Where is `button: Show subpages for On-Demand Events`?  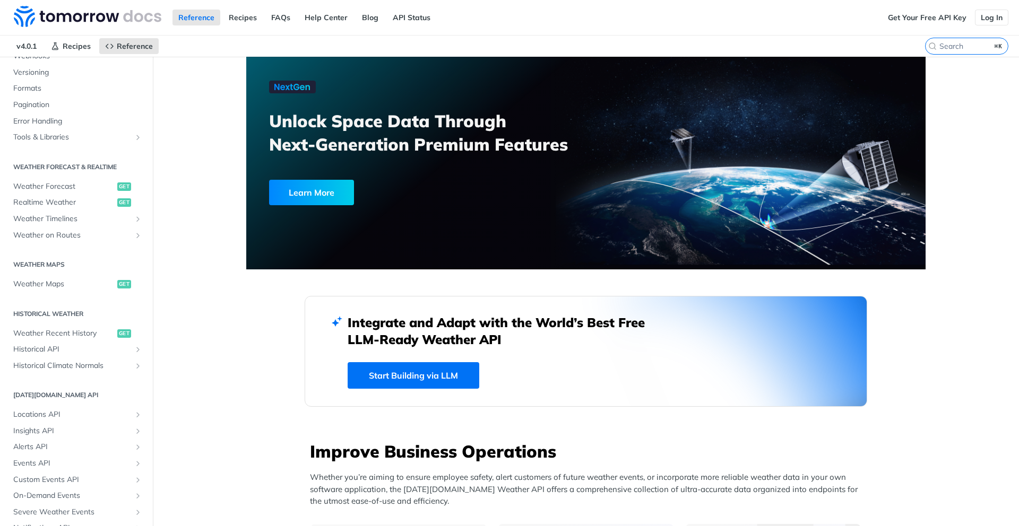
button: Show subpages for On-Demand Events is located at coordinates (138, 496).